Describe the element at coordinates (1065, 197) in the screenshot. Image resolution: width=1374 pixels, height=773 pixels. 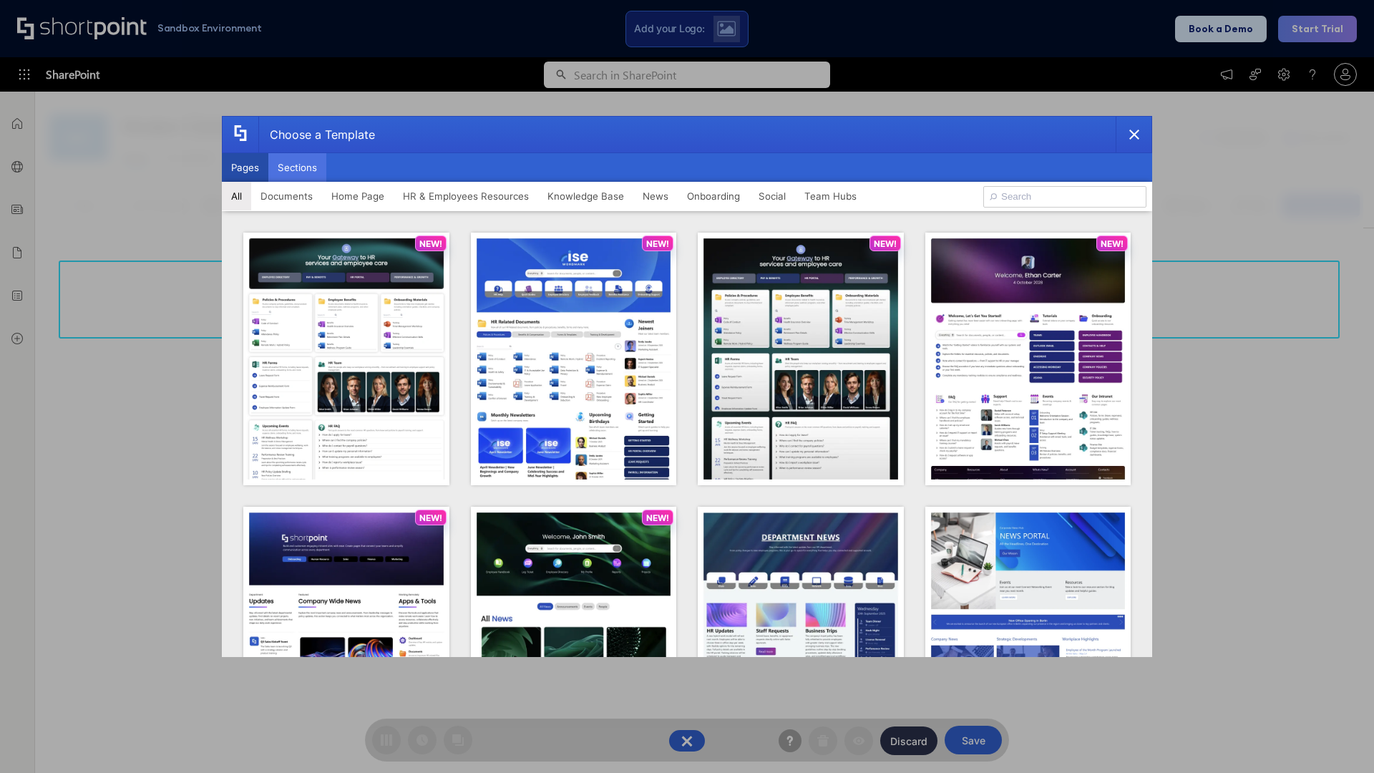
I see `input: Search` at that location.